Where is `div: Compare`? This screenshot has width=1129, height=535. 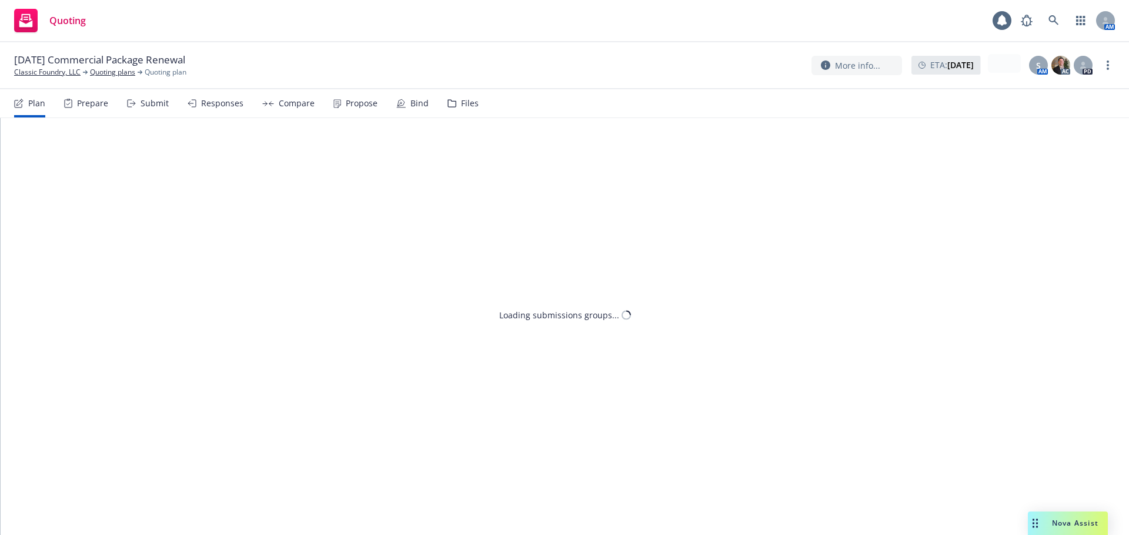 div: Compare is located at coordinates (296, 103).